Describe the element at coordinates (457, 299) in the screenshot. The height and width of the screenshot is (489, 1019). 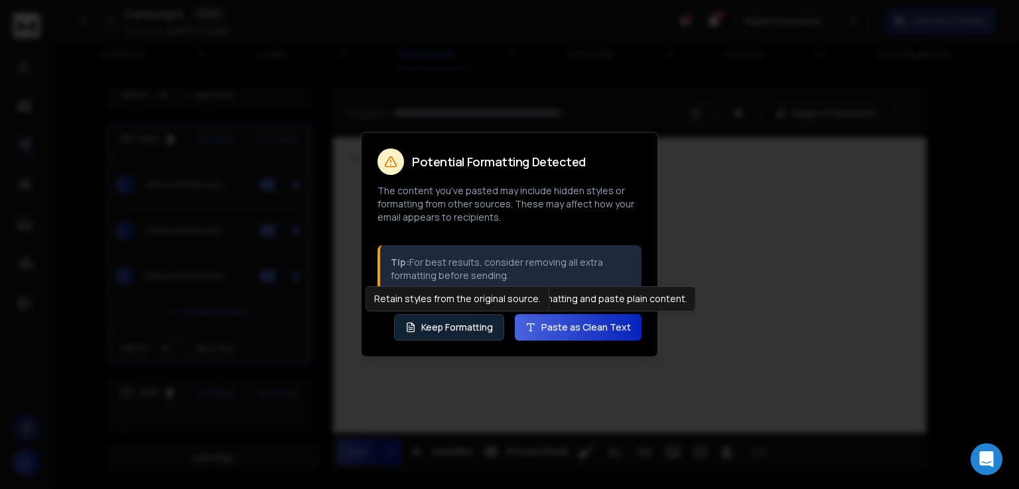
I see `div: Retain styles from the original source.` at that location.